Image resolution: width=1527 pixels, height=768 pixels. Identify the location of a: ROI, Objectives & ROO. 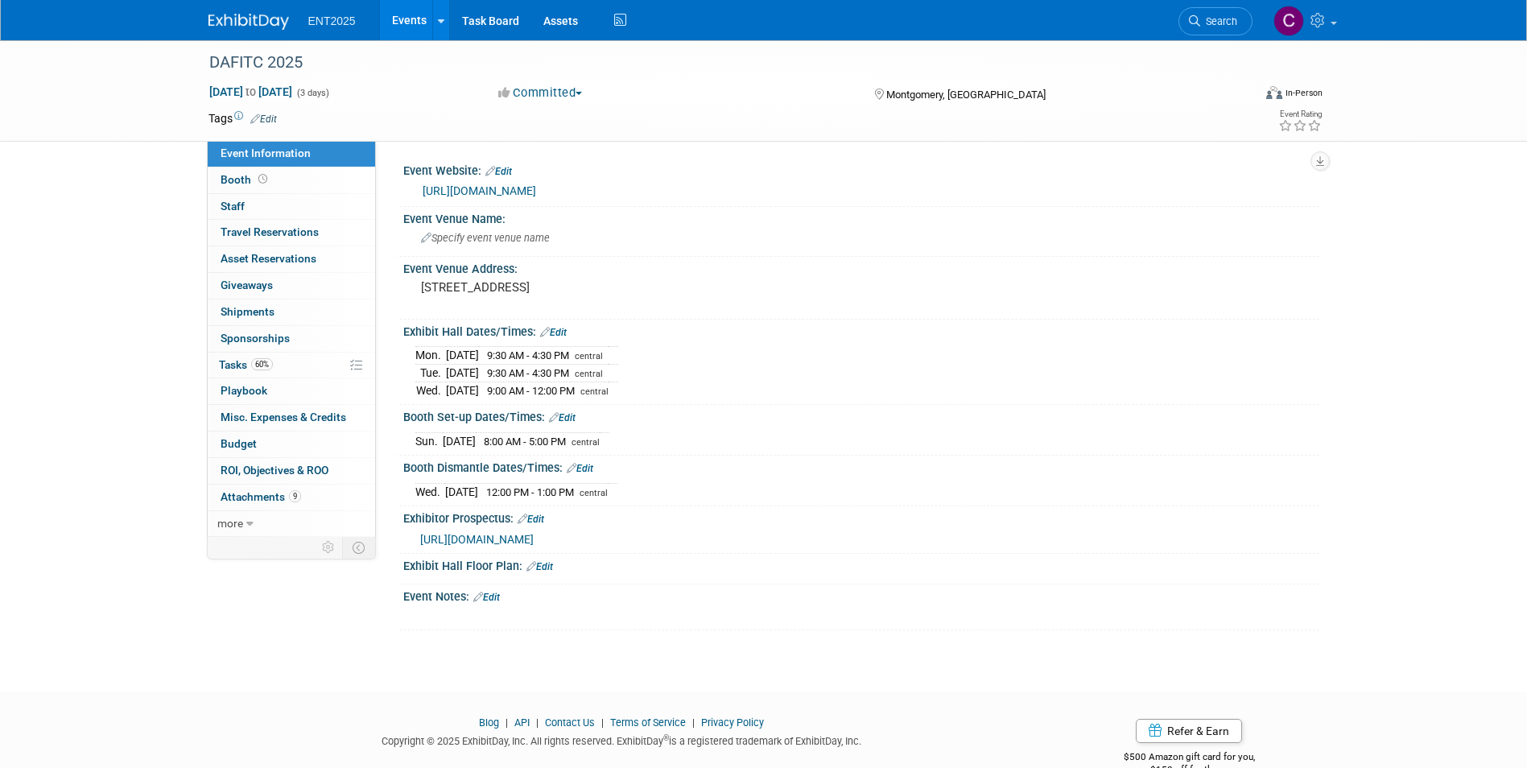
(291, 471).